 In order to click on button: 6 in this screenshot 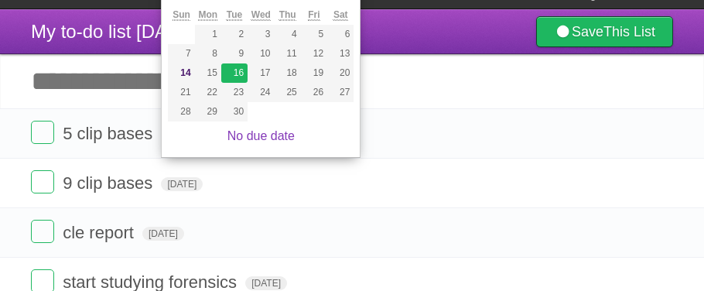, I will do `click(340, 34)`.